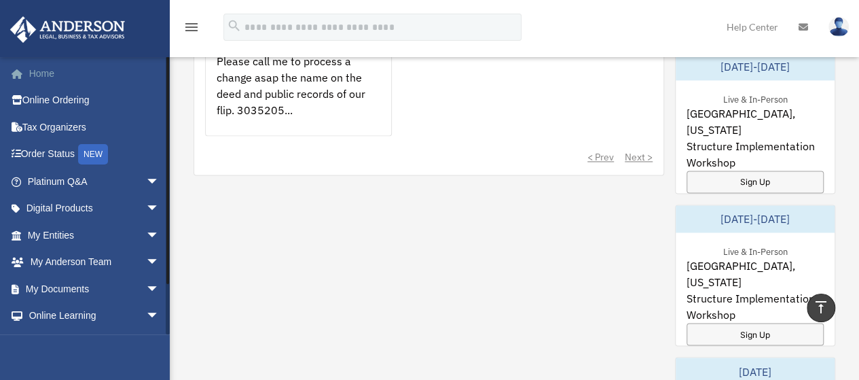 The height and width of the screenshot is (380, 859). What do you see at coordinates (94, 342) in the screenshot?
I see `a: Billingarrow_drop_down` at bounding box center [94, 342].